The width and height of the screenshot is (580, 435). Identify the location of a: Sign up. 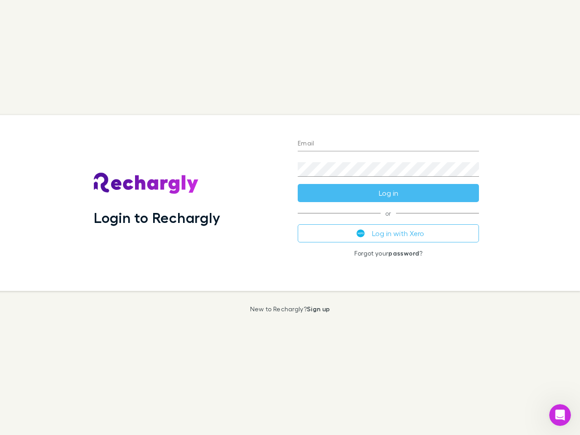
(318, 308).